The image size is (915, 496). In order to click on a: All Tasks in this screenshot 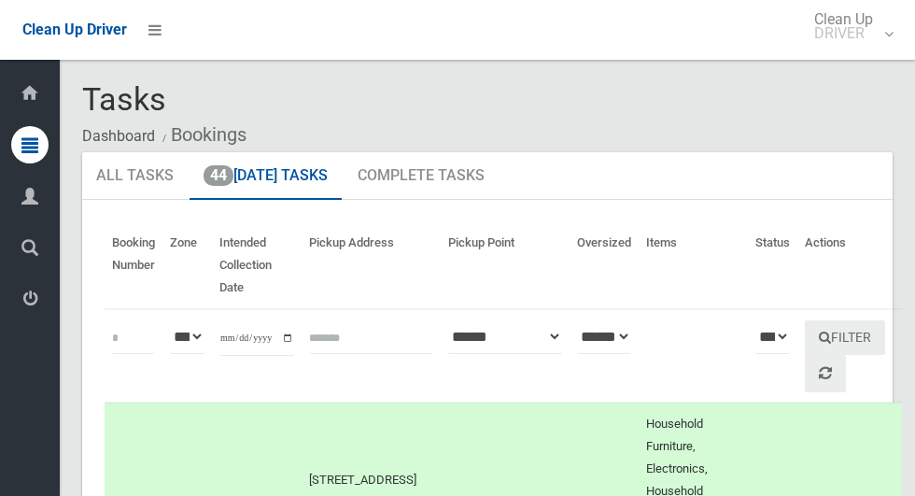, I will do `click(134, 176)`.